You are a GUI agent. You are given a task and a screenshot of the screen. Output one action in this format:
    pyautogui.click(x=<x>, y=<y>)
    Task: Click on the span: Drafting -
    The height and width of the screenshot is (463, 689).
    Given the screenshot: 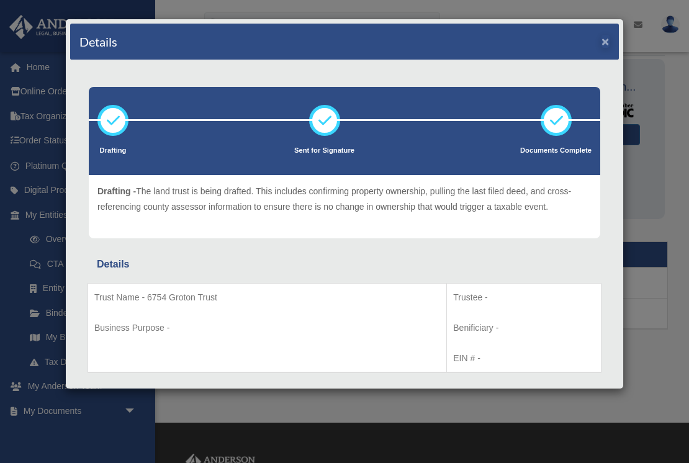 What is the action you would take?
    pyautogui.click(x=117, y=191)
    